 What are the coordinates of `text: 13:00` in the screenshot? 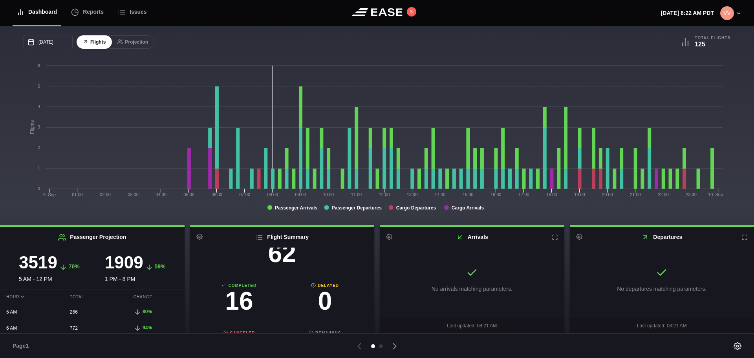 It's located at (412, 194).